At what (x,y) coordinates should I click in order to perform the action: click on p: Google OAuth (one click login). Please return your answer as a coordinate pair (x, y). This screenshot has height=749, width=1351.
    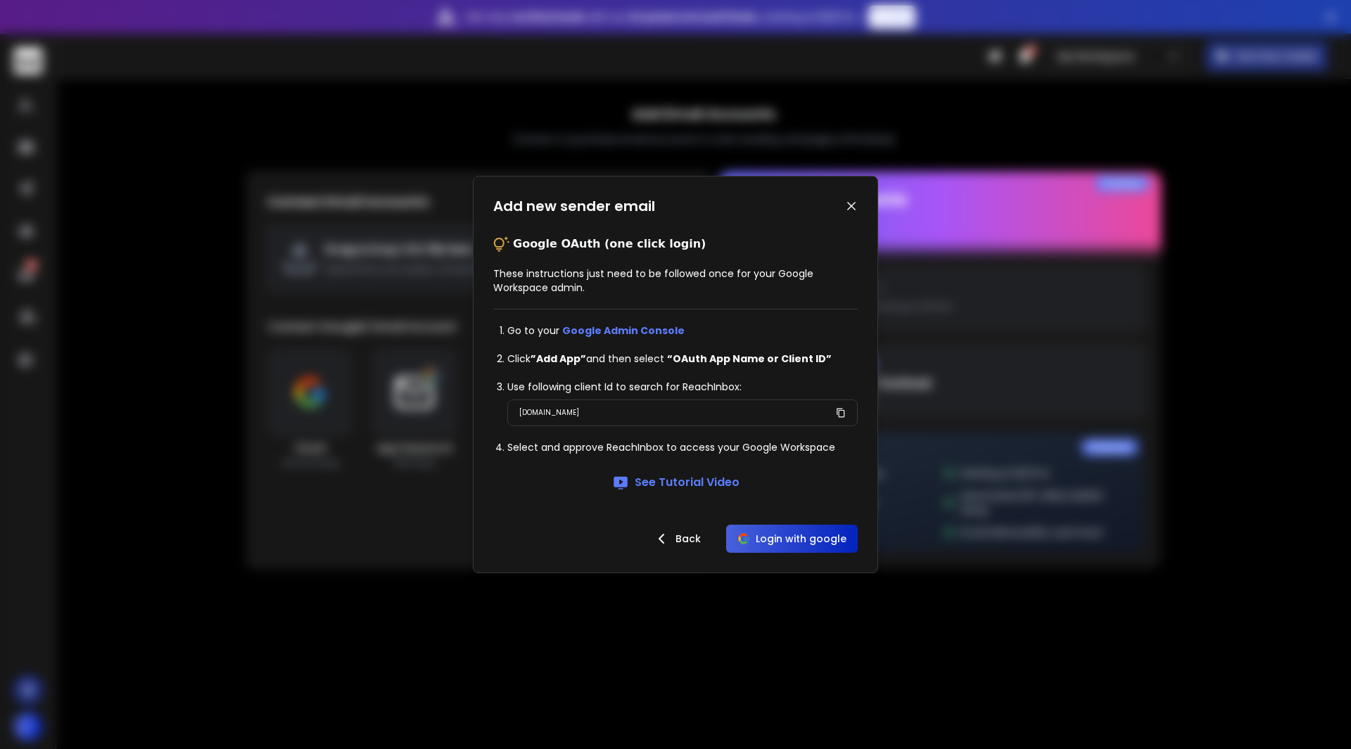
    Looking at the image, I should click on (609, 244).